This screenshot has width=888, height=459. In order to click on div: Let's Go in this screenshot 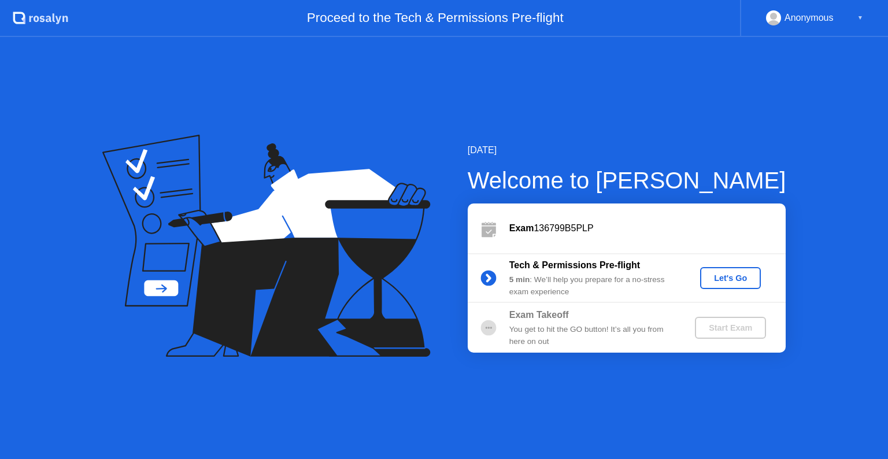, I will do `click(730, 278)`.